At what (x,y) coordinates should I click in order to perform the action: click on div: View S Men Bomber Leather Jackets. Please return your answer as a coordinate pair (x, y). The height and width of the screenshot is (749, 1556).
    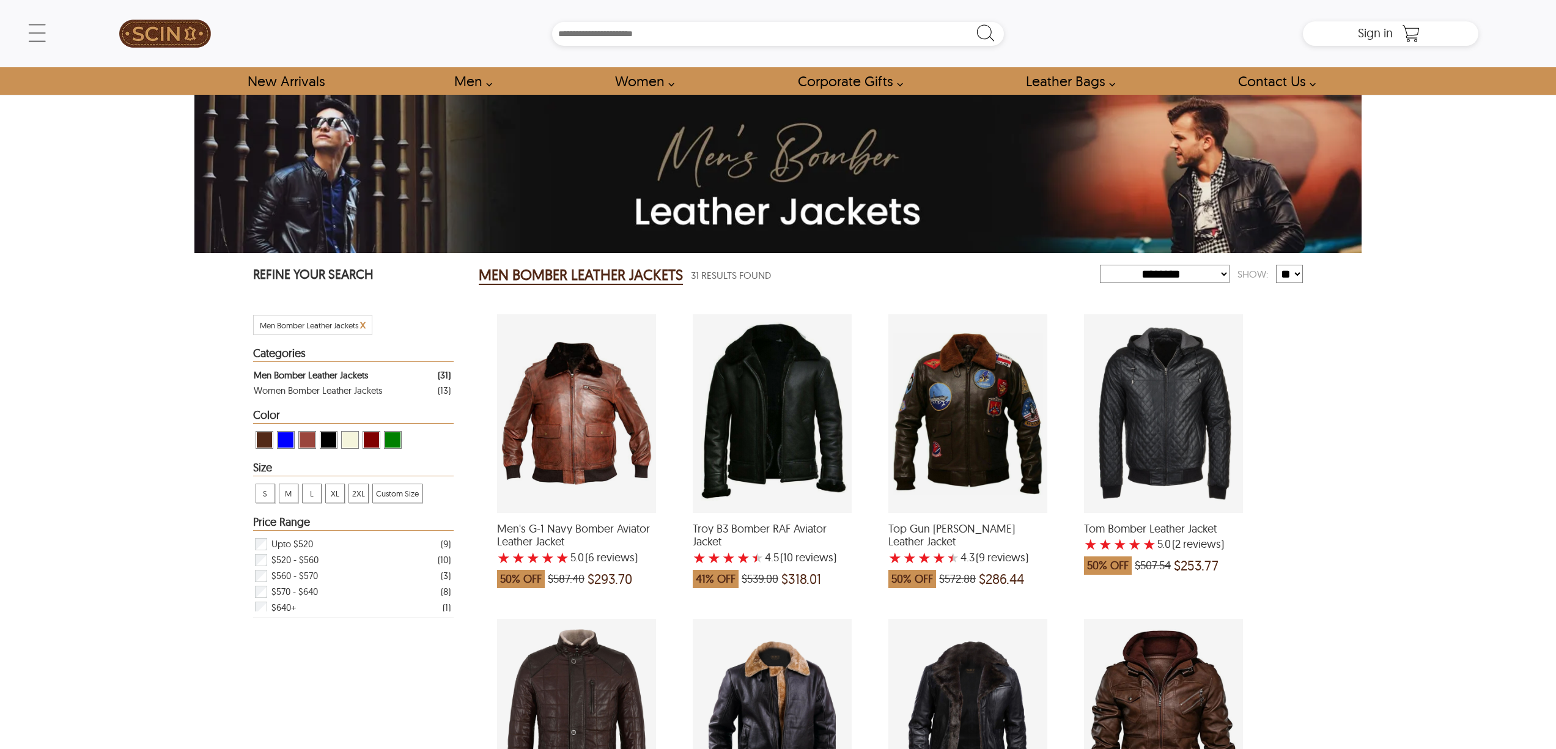
    Looking at the image, I should click on (265, 493).